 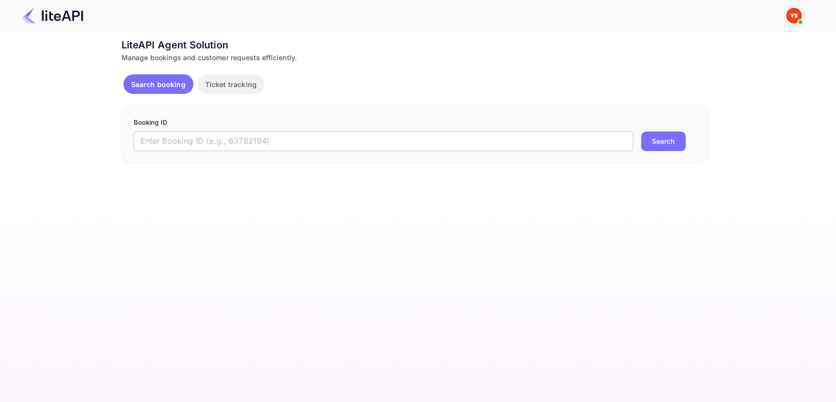 I want to click on button: Search, so click(x=663, y=141).